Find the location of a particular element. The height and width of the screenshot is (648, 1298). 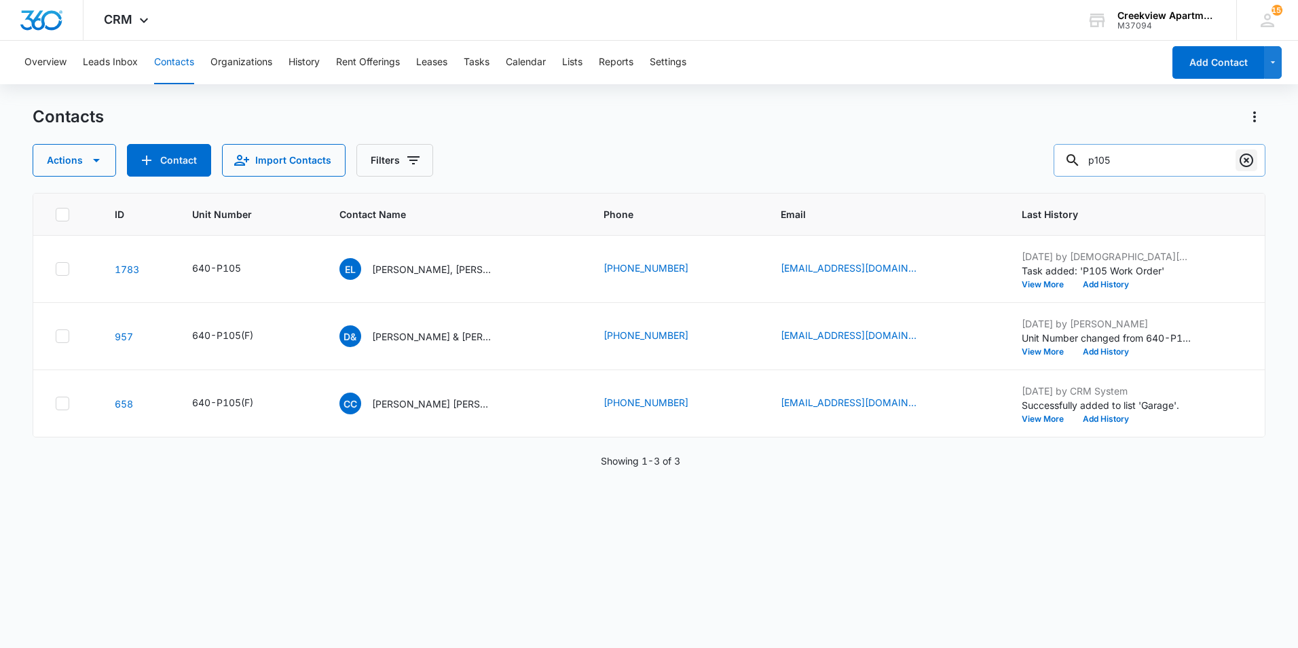

span: Contact Name is located at coordinates (445, 214).